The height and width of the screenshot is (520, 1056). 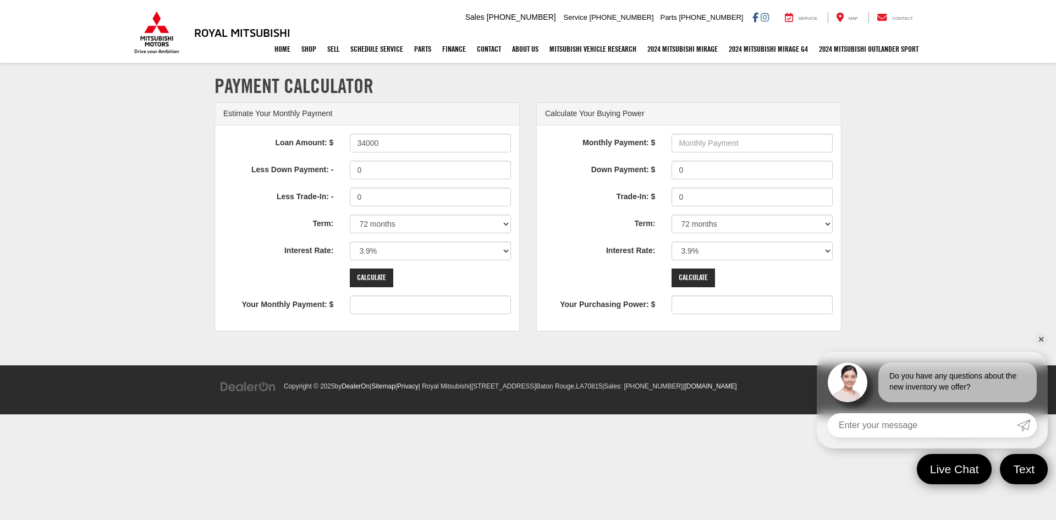 I want to click on a: Text, so click(x=1023, y=469).